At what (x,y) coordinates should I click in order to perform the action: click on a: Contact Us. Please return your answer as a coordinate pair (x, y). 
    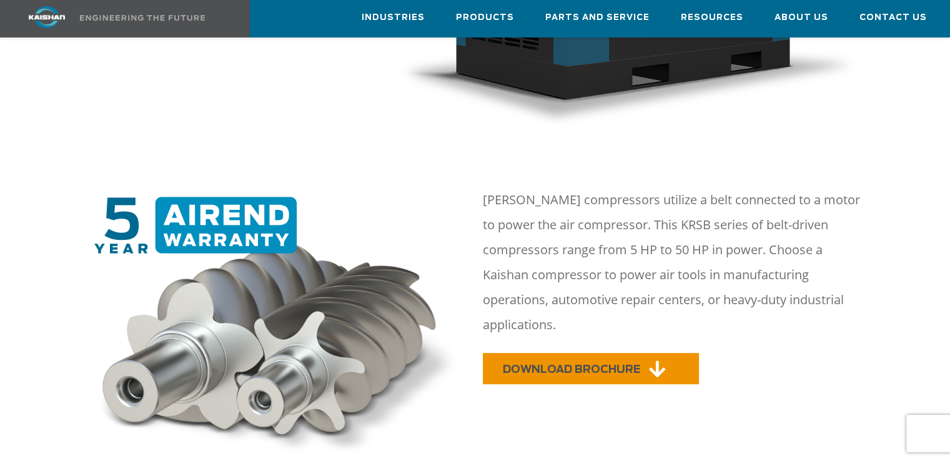
    Looking at the image, I should click on (893, 17).